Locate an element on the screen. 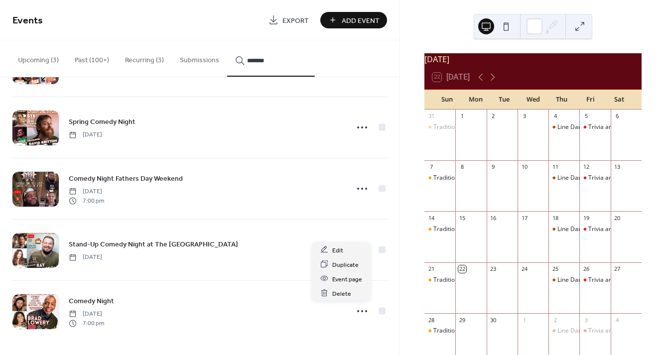  div: 27 is located at coordinates (617, 269).